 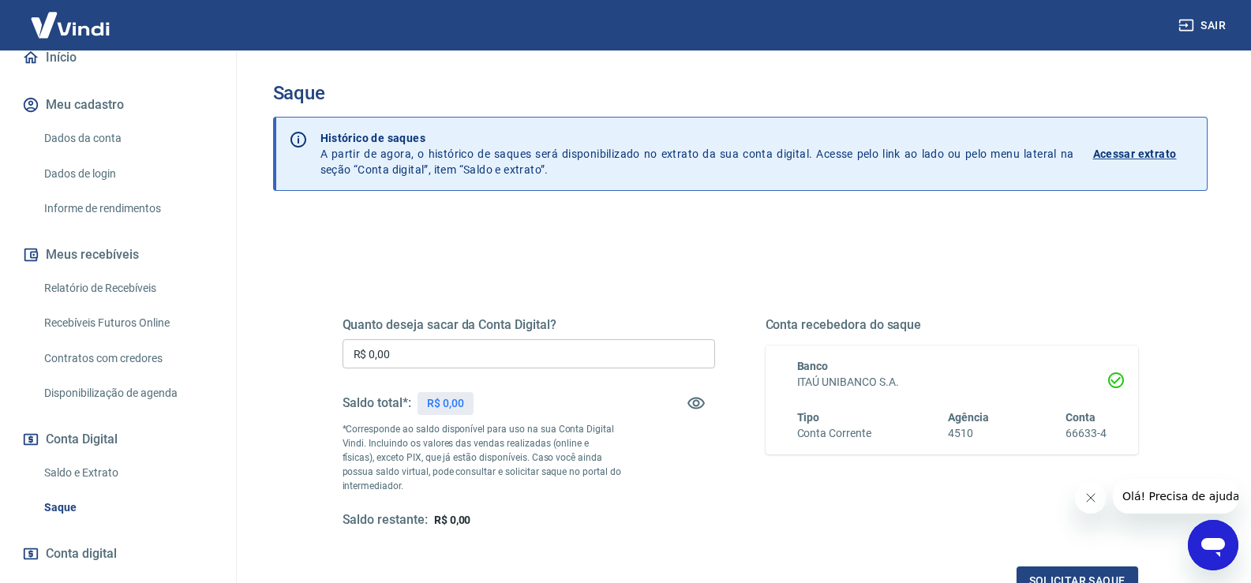 What do you see at coordinates (697, 154) in the screenshot?
I see `p: A partir de agora, o histórico de saques será disponibilizado no extrato da sua conta digital. Ac...` at bounding box center [697, 154].